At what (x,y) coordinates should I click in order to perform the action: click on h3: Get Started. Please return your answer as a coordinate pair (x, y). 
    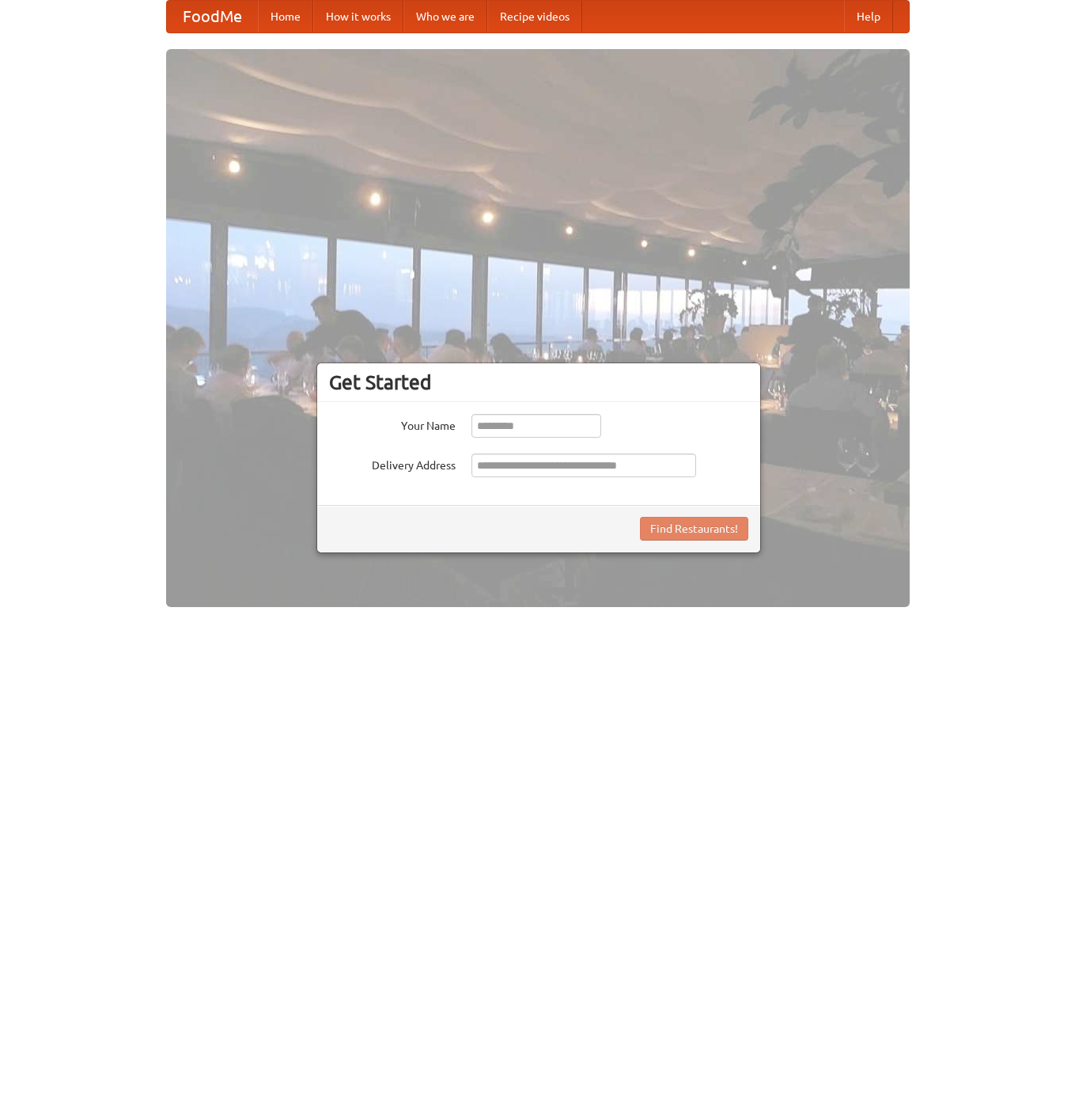
    Looking at the image, I should click on (539, 382).